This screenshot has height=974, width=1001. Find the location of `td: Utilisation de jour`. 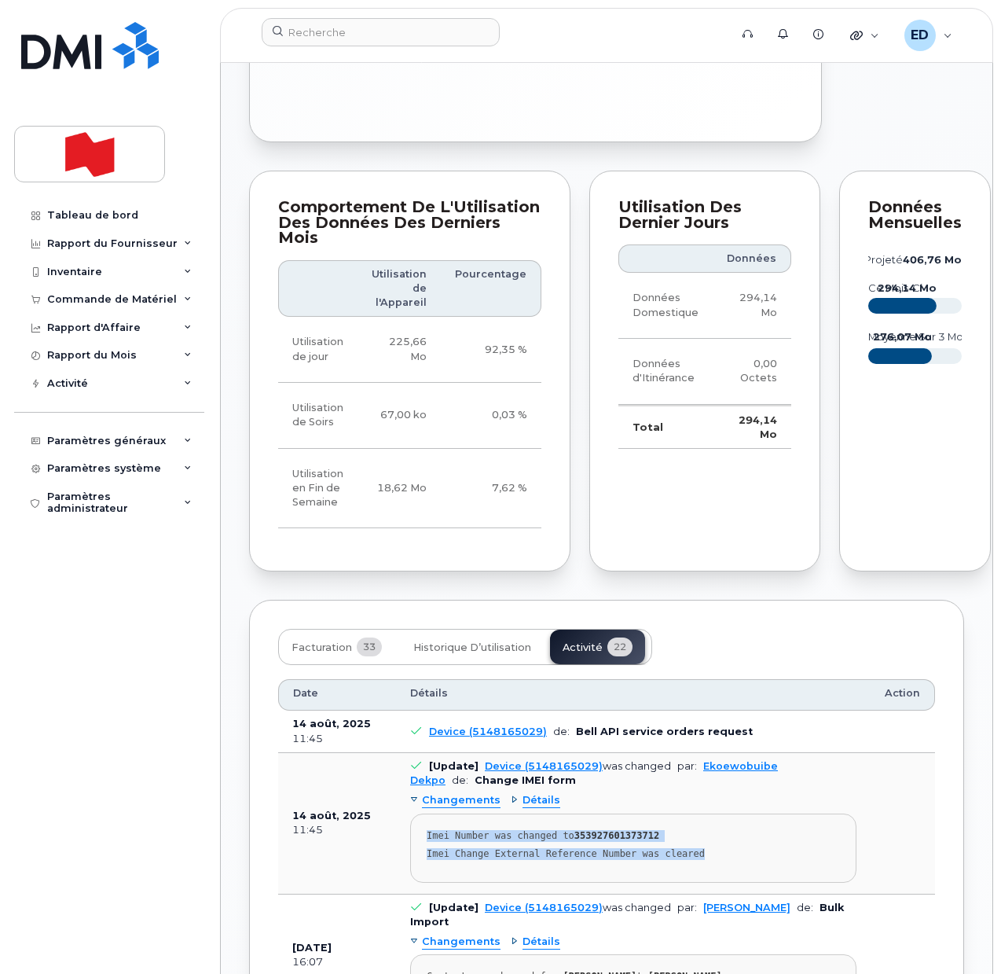

td: Utilisation de jour is located at coordinates (317, 350).